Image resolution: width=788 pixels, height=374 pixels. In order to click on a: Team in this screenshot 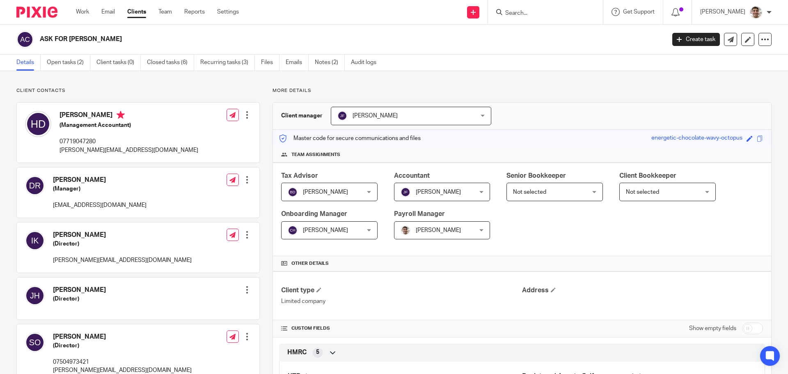, I will do `click(165, 12)`.